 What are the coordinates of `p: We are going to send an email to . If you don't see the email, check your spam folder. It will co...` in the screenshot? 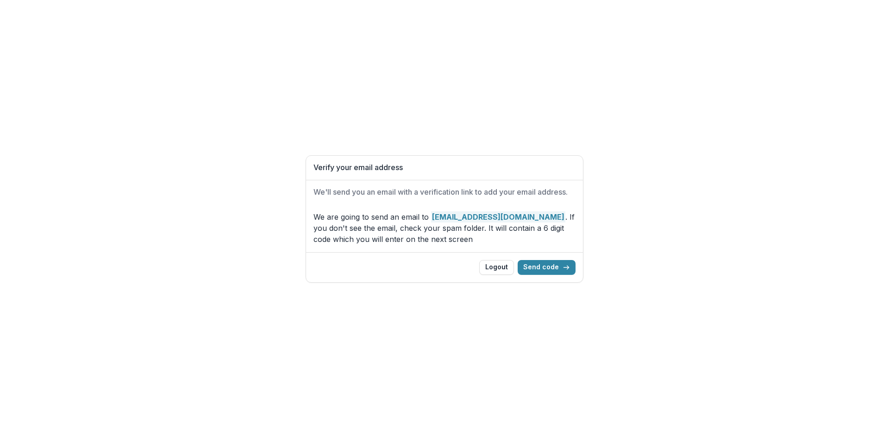 It's located at (445, 228).